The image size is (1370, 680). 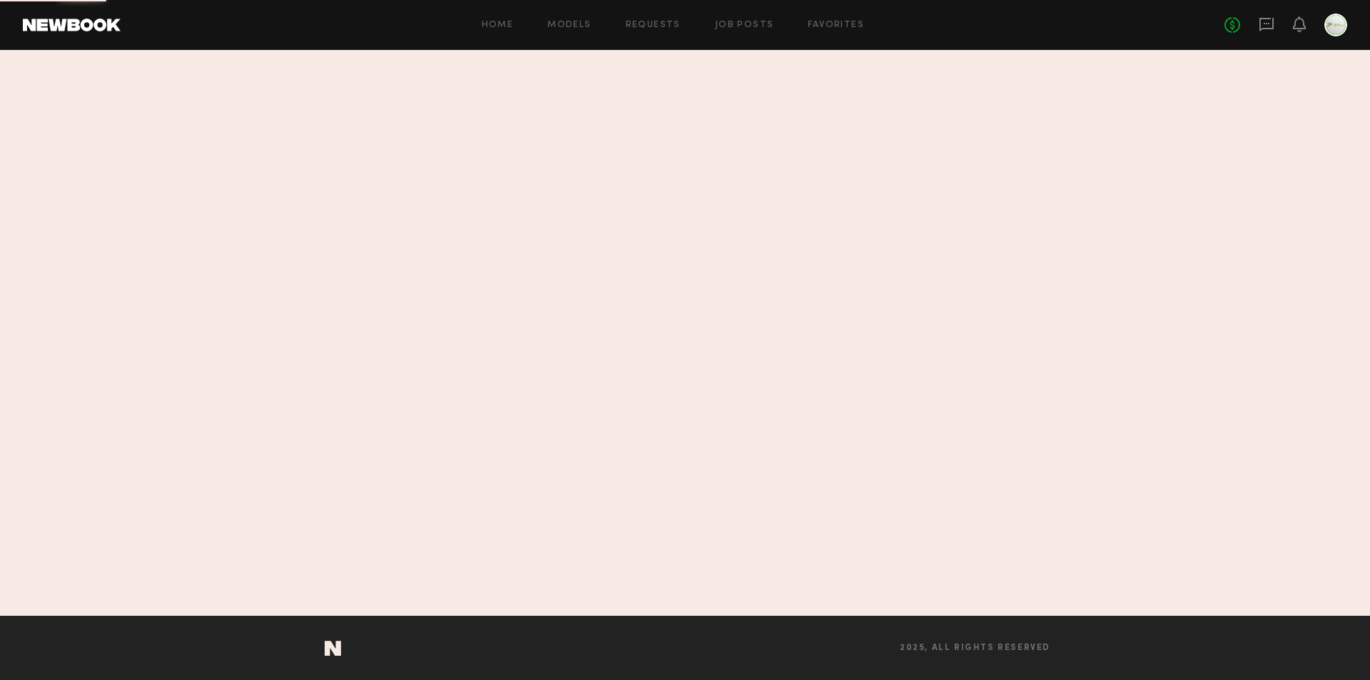 What do you see at coordinates (497, 25) in the screenshot?
I see `a: Home` at bounding box center [497, 25].